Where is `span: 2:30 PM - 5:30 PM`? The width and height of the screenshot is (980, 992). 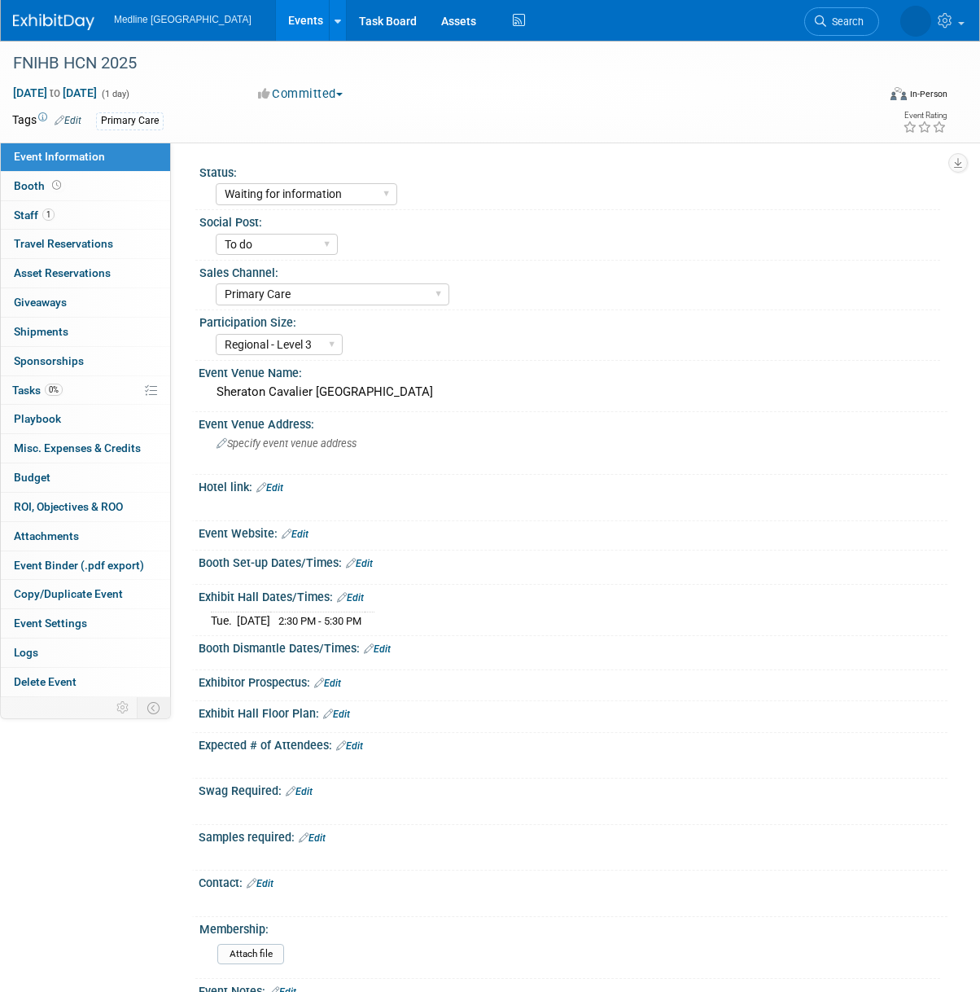
span: 2:30 PM - 5:30 PM is located at coordinates (320, 620).